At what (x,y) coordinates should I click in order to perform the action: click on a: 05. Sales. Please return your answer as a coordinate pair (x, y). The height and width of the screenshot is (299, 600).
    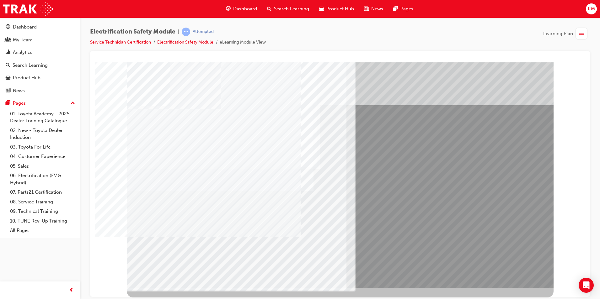
    Looking at the image, I should click on (42, 166).